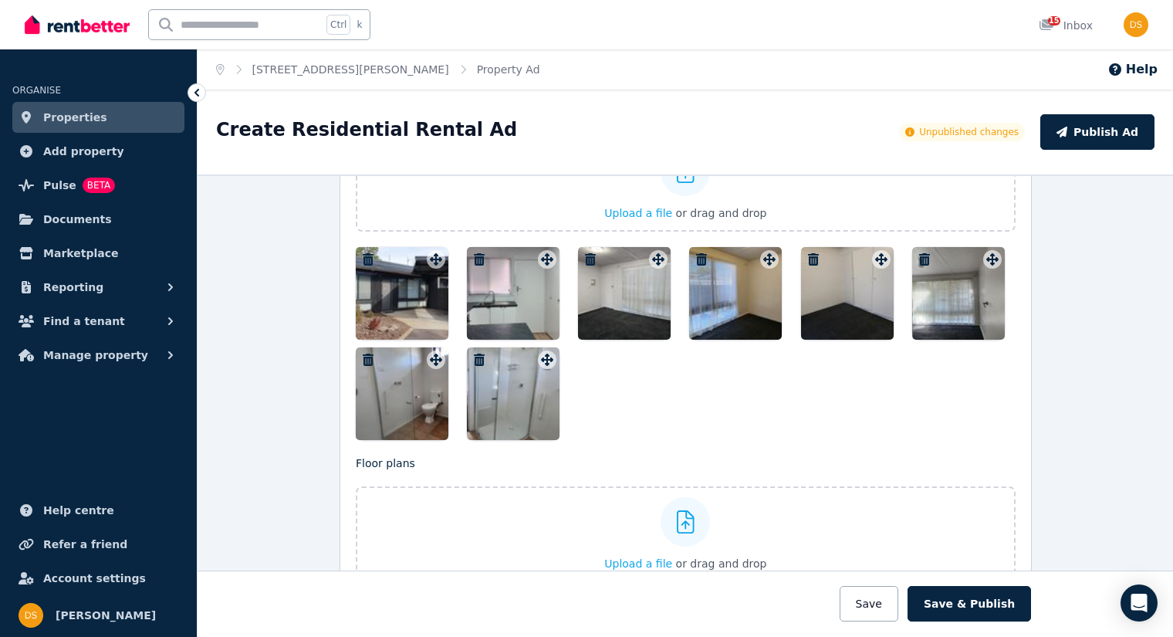 The image size is (1173, 637). What do you see at coordinates (359, 25) in the screenshot?
I see `span: k` at bounding box center [359, 25].